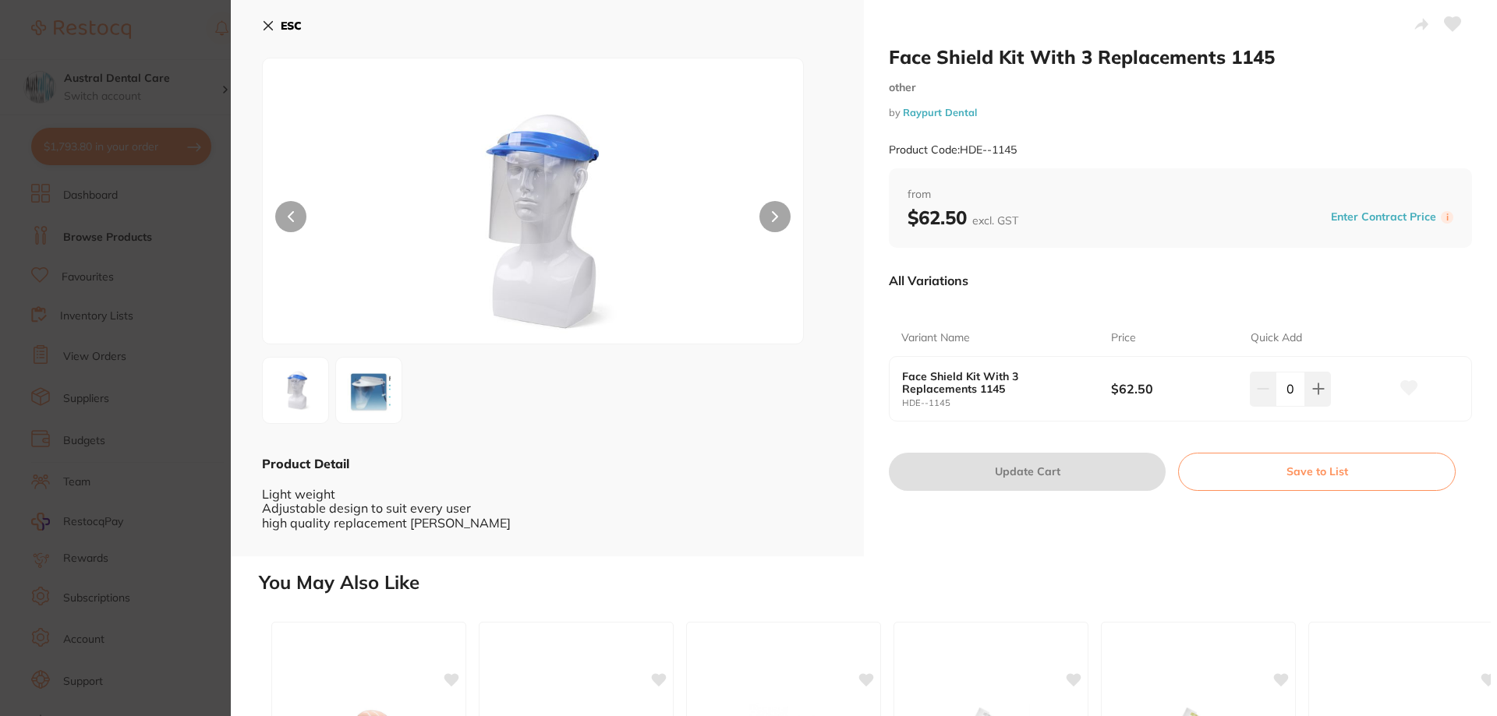 Image resolution: width=1497 pixels, height=716 pixels. I want to click on span: from, so click(1180, 195).